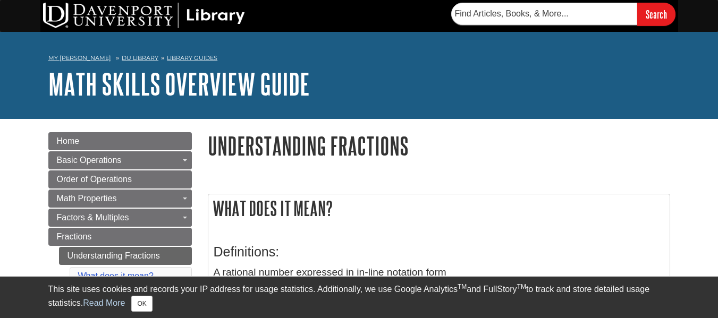 This screenshot has width=718, height=318. What do you see at coordinates (125, 256) in the screenshot?
I see `a: Understanding Fractions` at bounding box center [125, 256].